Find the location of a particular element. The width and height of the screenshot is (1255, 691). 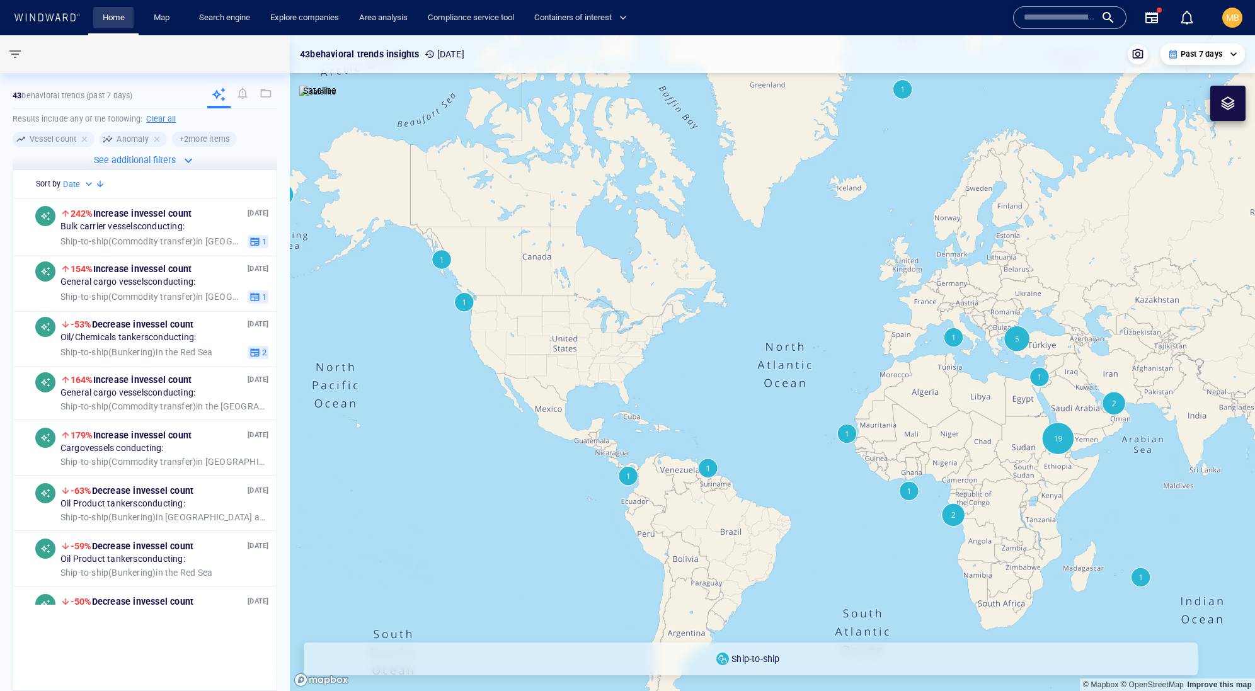

span: -50% is located at coordinates (81, 602).